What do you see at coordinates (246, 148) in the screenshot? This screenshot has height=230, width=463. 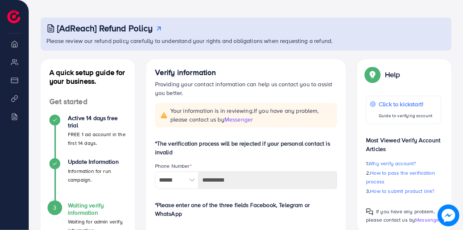 I see `p: *The verification process will be rejected if your personal contact is invalid` at bounding box center [246, 148].